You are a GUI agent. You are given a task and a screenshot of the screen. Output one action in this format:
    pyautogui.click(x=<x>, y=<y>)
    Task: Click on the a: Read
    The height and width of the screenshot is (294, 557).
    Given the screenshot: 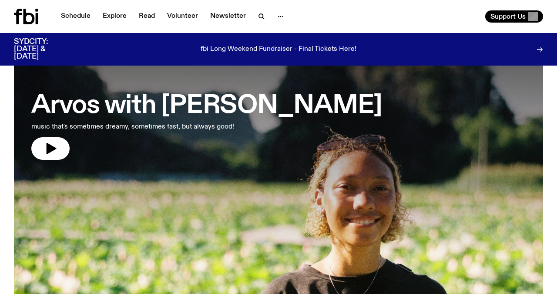 What is the action you would take?
    pyautogui.click(x=147, y=17)
    